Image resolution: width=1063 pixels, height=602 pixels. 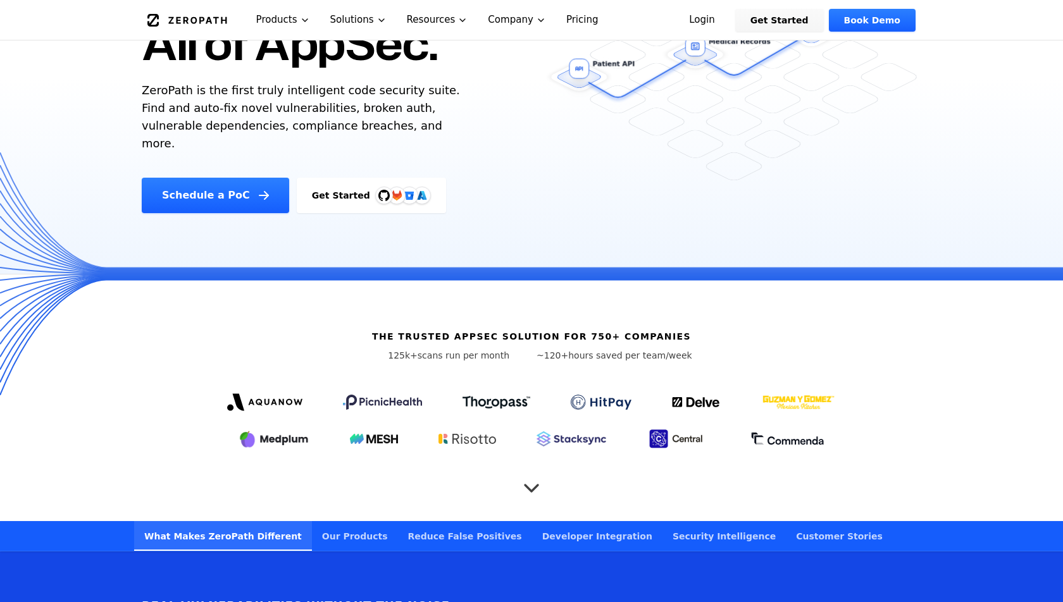 I want to click on img: GitLab, so click(x=397, y=196).